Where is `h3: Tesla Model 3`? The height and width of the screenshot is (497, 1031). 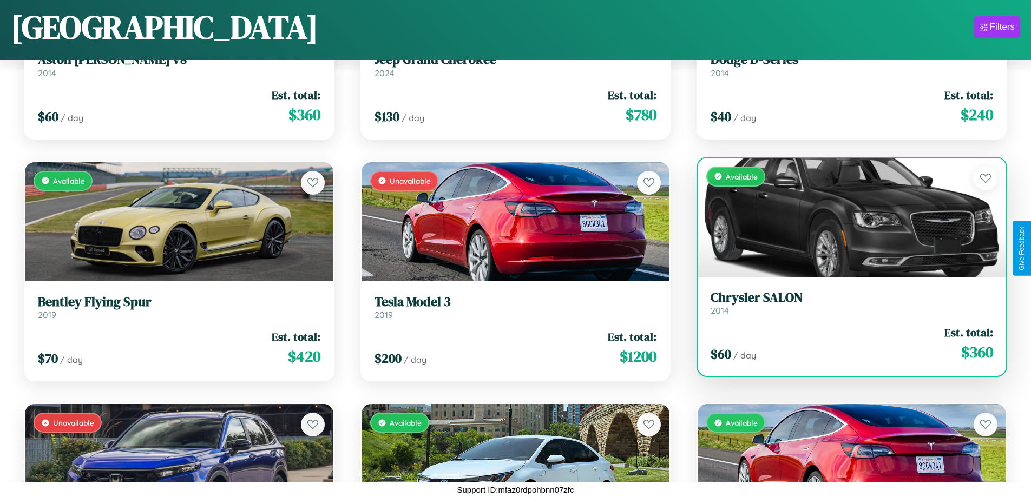 h3: Tesla Model 3 is located at coordinates (516, 302).